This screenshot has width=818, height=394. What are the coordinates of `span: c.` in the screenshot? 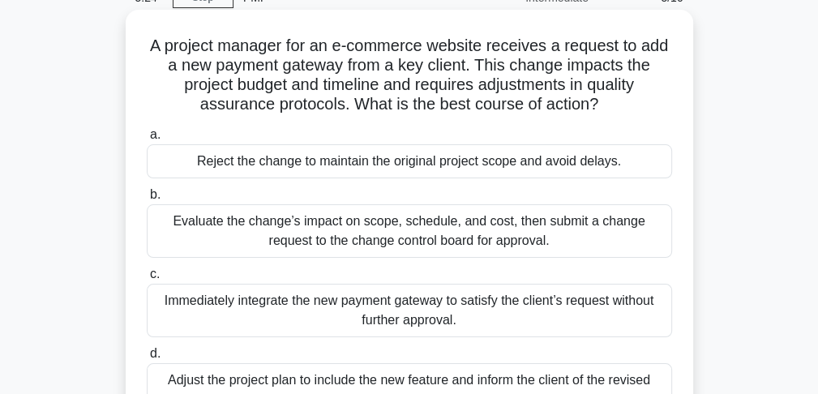 It's located at (155, 273).